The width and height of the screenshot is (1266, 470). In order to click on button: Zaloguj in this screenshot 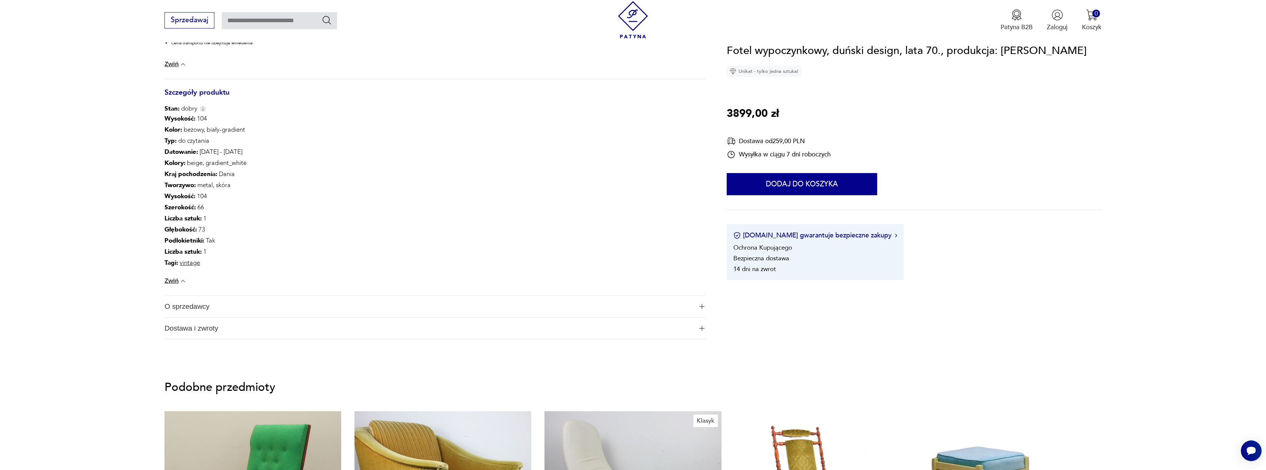, I will do `click(1057, 20)`.